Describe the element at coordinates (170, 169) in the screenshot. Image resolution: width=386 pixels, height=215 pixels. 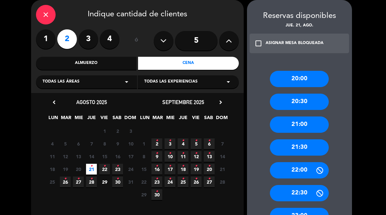
I see `span: 17` at that location.